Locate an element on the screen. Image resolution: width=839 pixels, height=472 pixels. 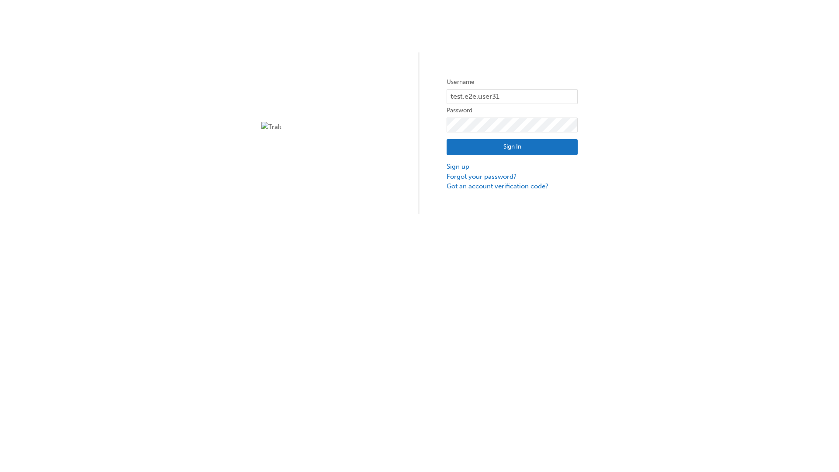
label: Username is located at coordinates (512, 82).